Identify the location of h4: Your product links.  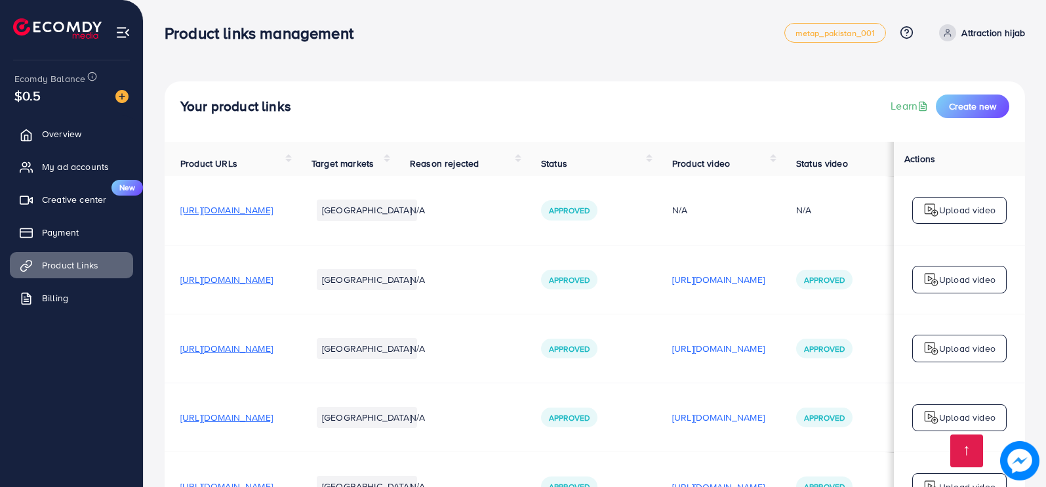
(235, 106).